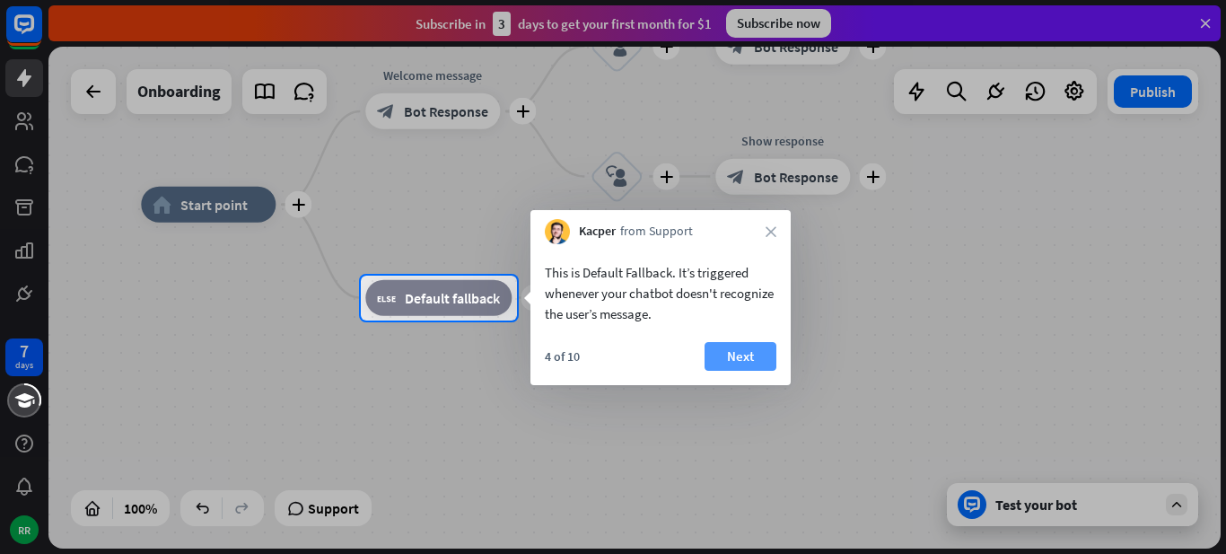  Describe the element at coordinates (386, 298) in the screenshot. I see `i: block_fallback` at that location.